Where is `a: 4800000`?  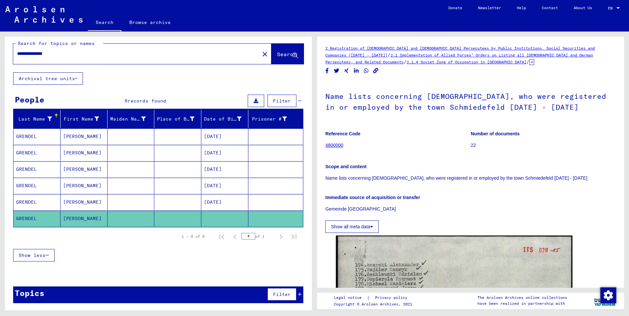 a: 4800000 is located at coordinates (334, 145).